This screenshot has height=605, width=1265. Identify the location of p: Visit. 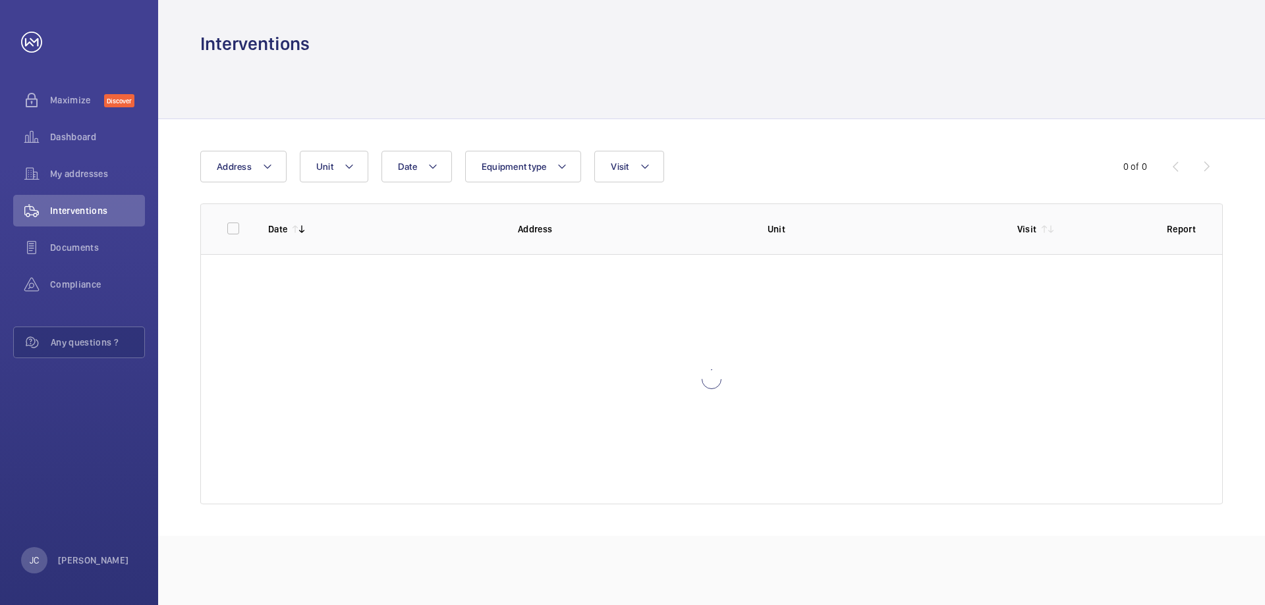
(1027, 229).